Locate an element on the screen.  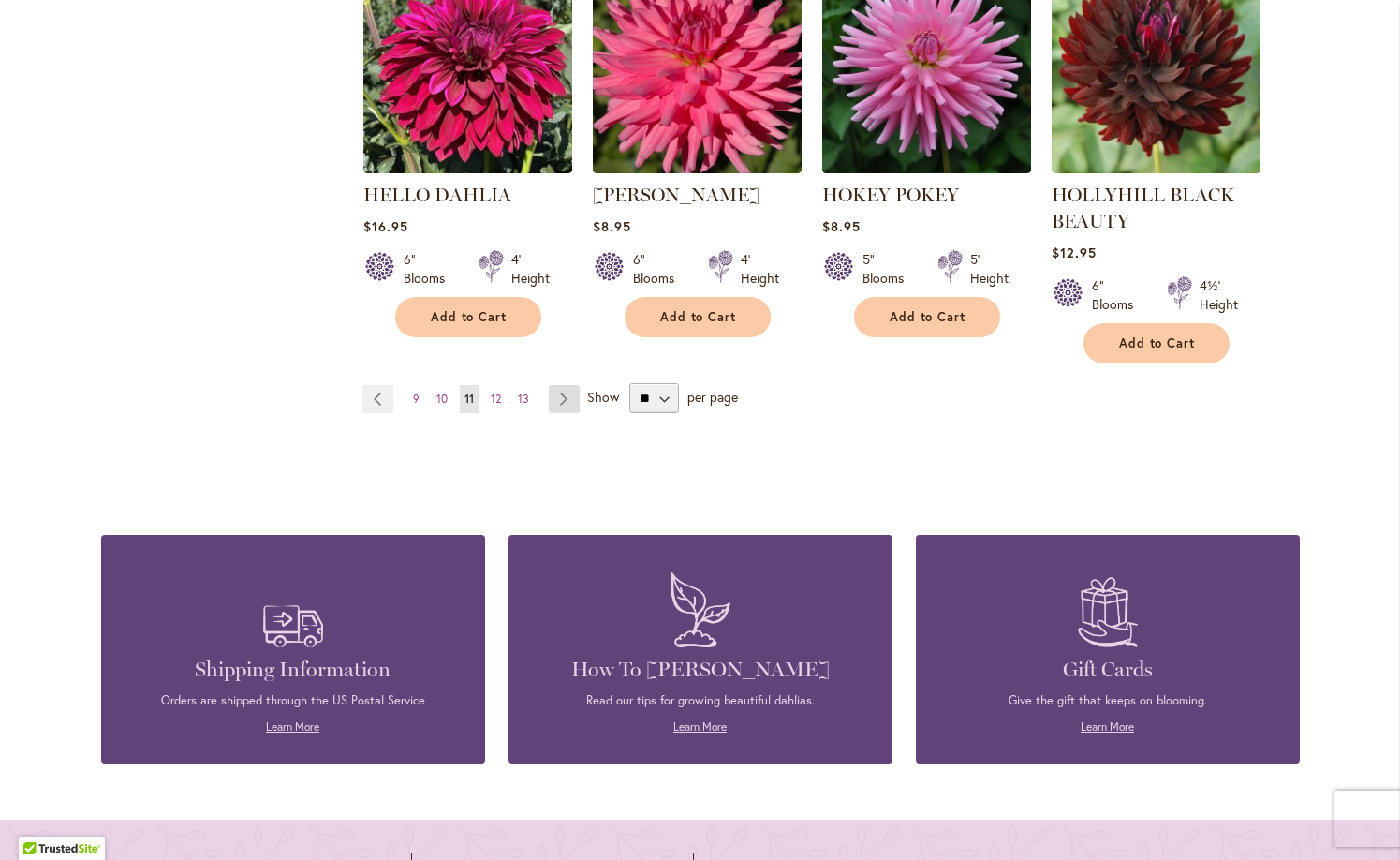
span: per page is located at coordinates (712, 396).